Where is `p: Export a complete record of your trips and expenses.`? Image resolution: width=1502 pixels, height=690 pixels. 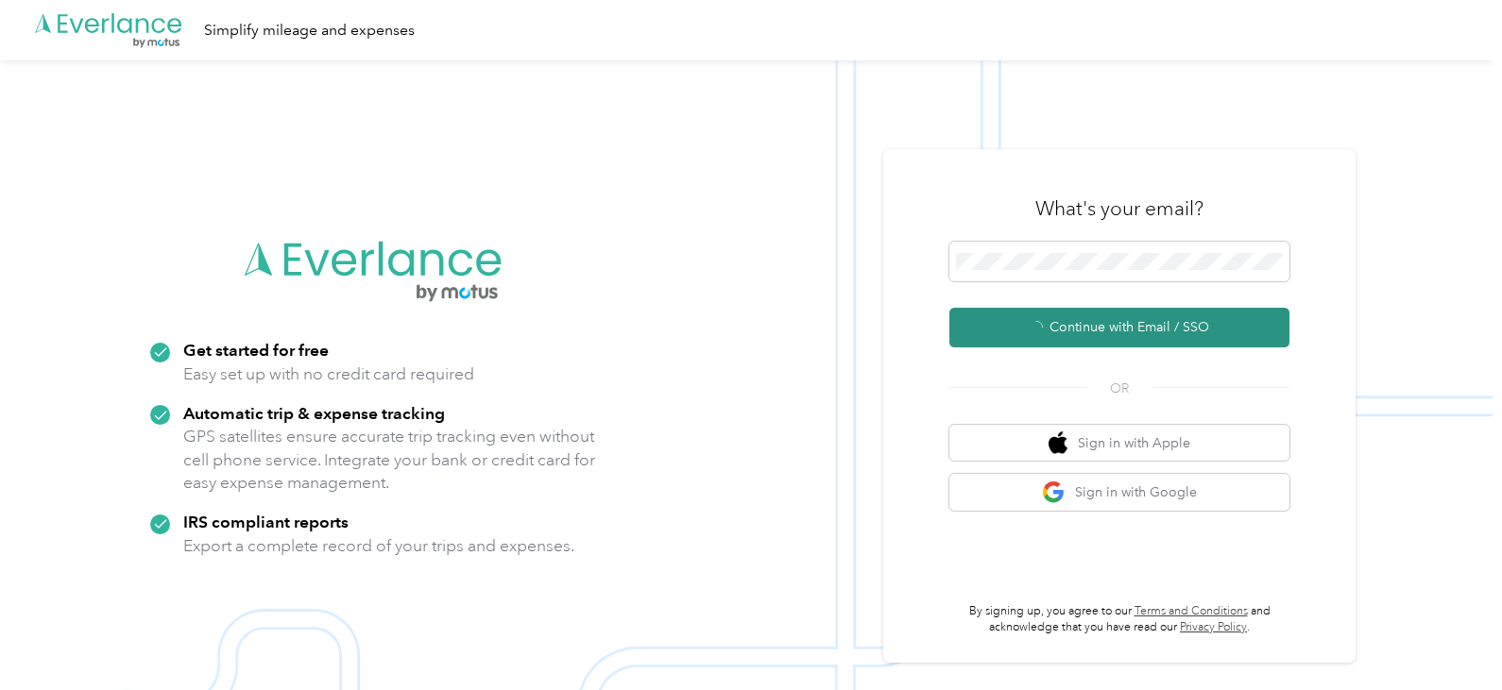
p: Export a complete record of your trips and expenses. is located at coordinates (379, 546).